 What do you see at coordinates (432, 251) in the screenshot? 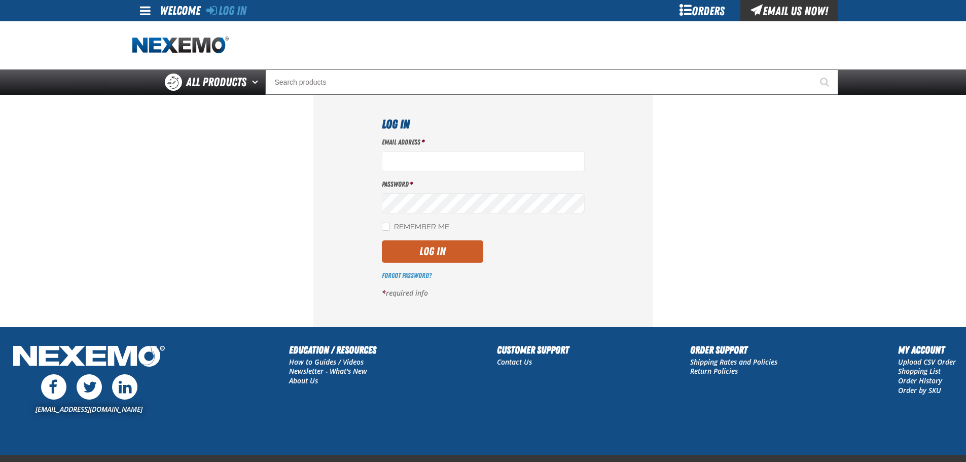
I see `button: Log In` at bounding box center [432, 251].